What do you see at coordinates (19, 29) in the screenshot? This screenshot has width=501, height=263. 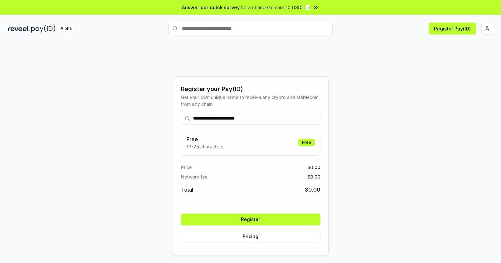 I see `img: reveel_dark` at bounding box center [19, 29].